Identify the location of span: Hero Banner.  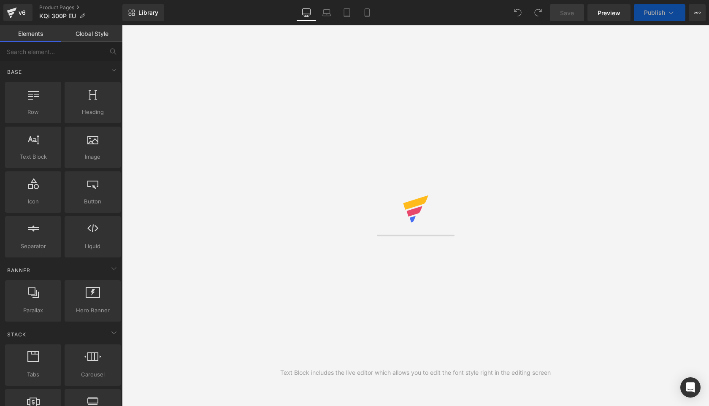
(92, 310).